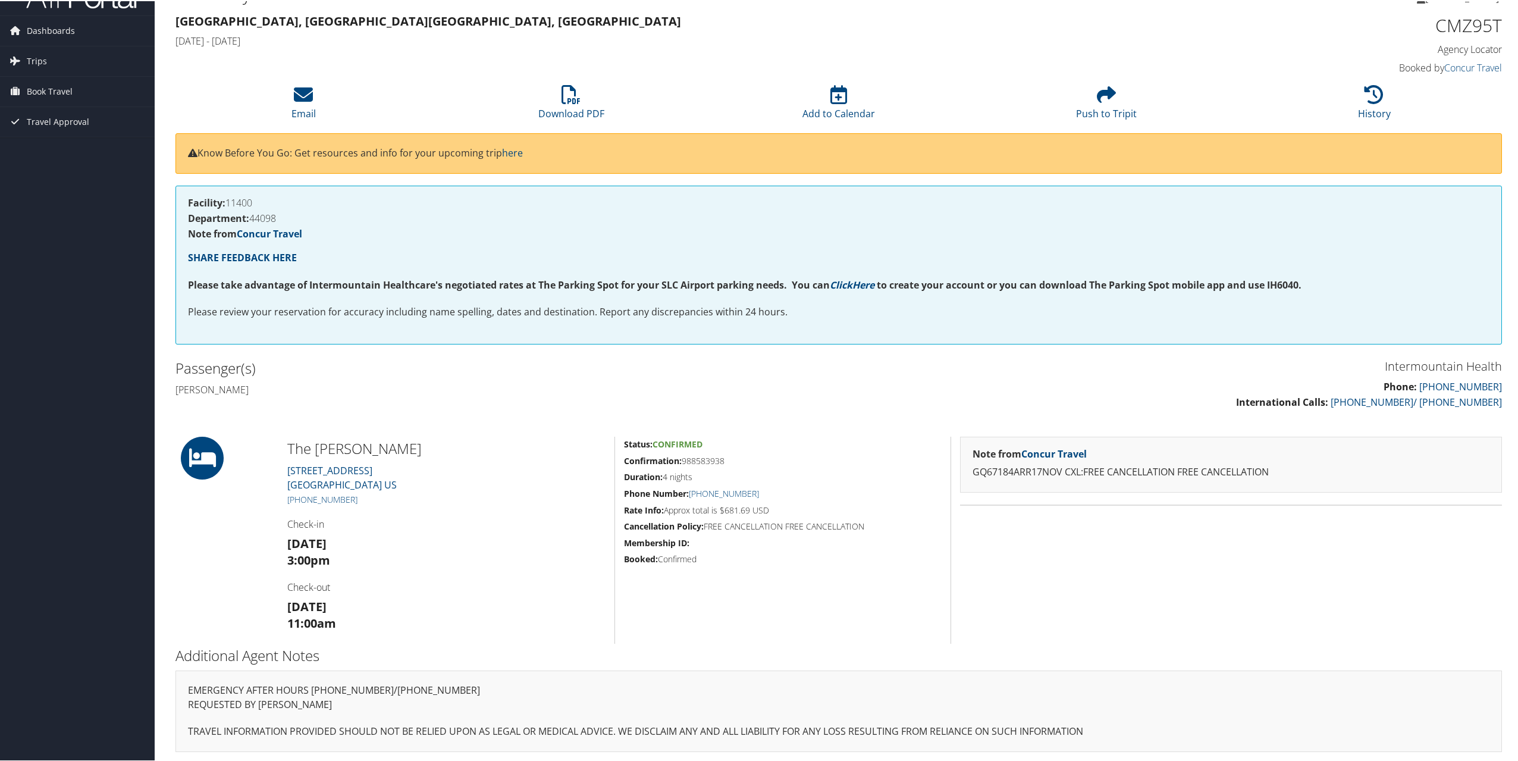  Describe the element at coordinates (1089, 284) in the screenshot. I see `strong: to create your account or you can download The Parking Spot mobile app and use IH6040.` at that location.